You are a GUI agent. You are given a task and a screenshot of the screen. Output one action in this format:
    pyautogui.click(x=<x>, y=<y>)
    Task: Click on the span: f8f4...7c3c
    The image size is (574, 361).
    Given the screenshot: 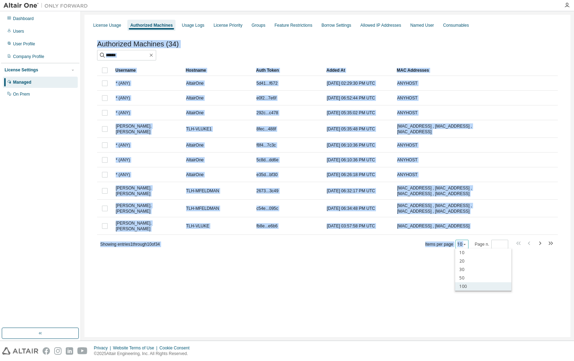 What is the action you would take?
    pyautogui.click(x=266, y=145)
    